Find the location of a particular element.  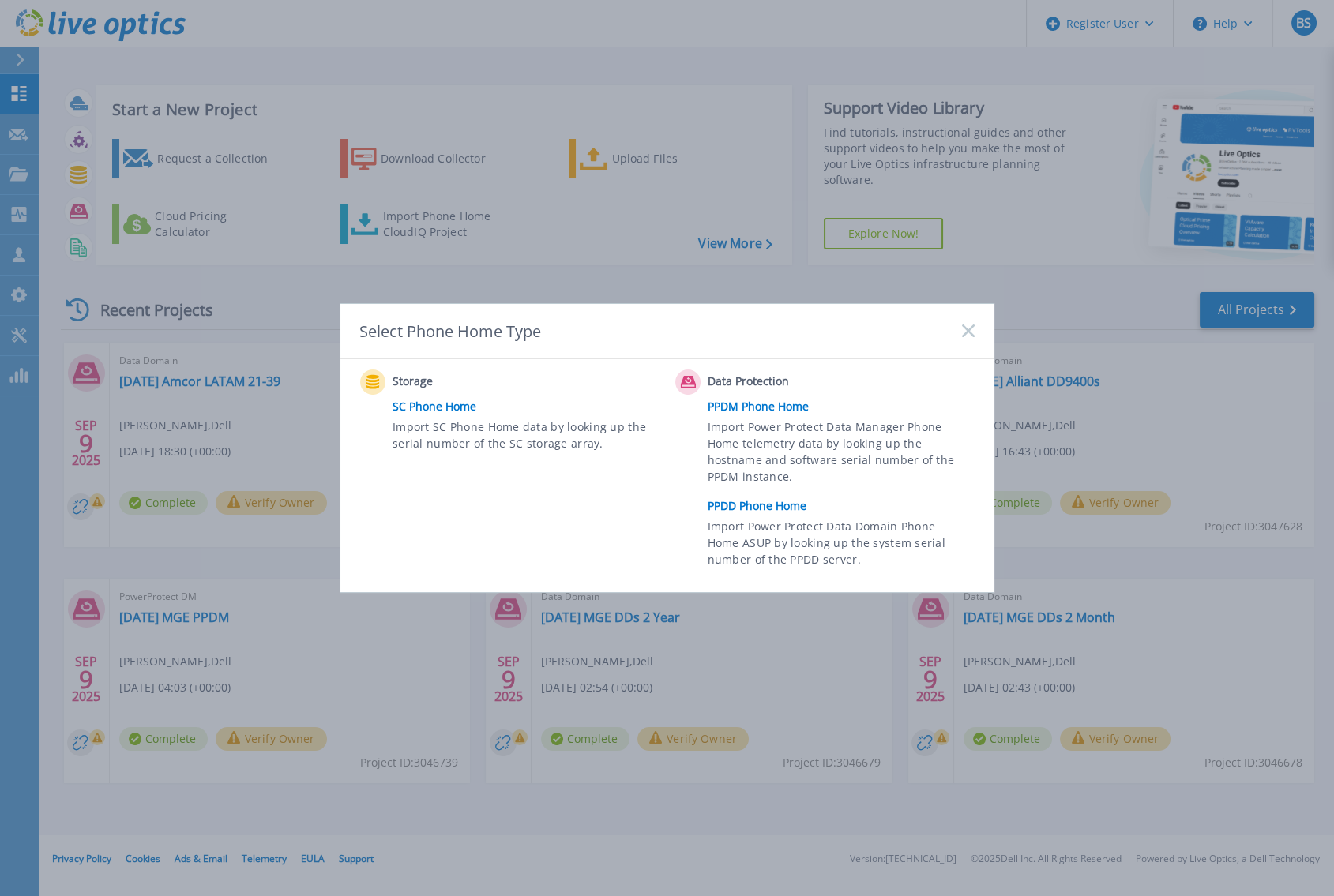

span: Storage is located at coordinates (471, 382).